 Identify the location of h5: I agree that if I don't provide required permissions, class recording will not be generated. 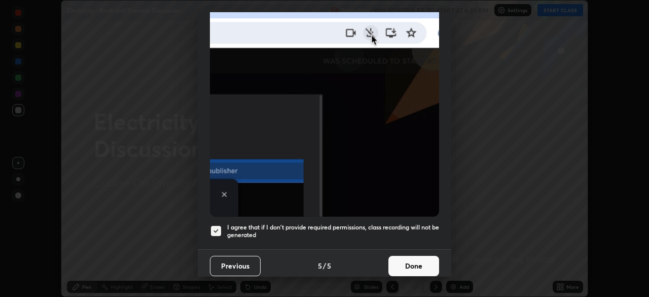
(333, 231).